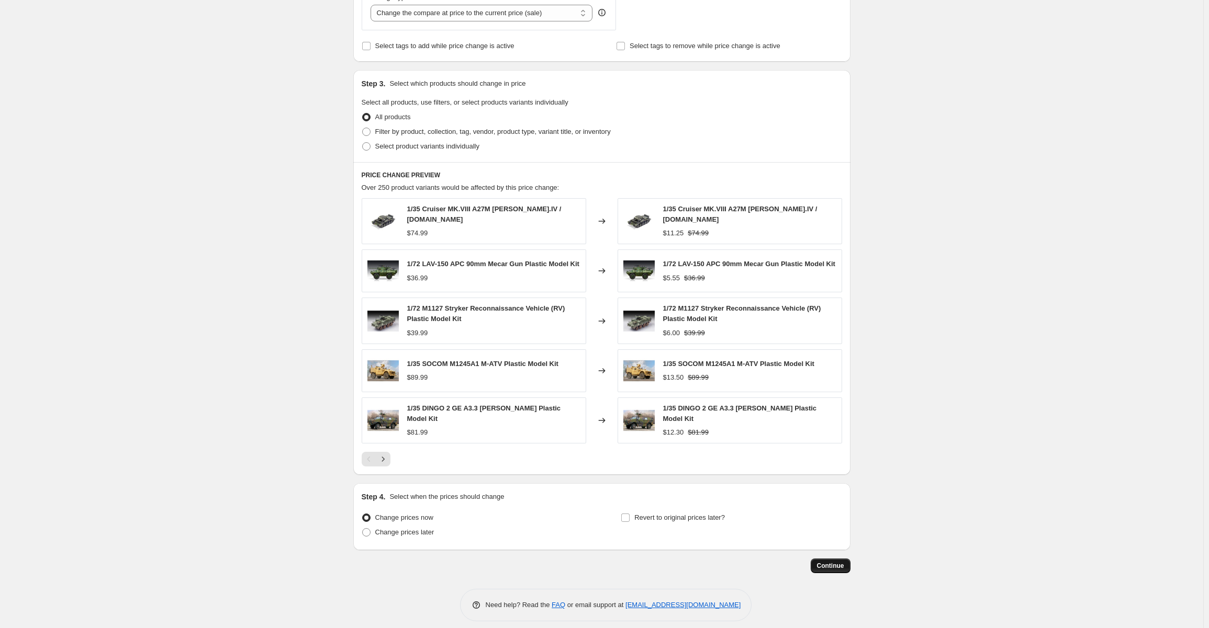 This screenshot has height=628, width=1209. Describe the element at coordinates (698, 233) in the screenshot. I see `strike: $74.99` at that location.